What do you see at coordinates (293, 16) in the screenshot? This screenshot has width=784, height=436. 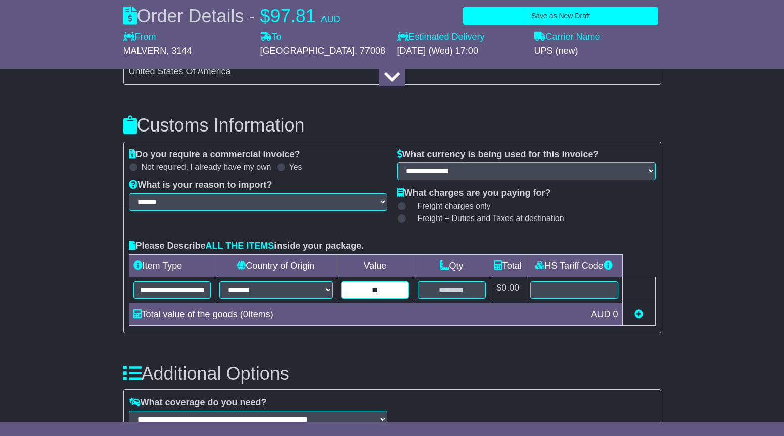 I see `span: 97.81` at bounding box center [293, 16].